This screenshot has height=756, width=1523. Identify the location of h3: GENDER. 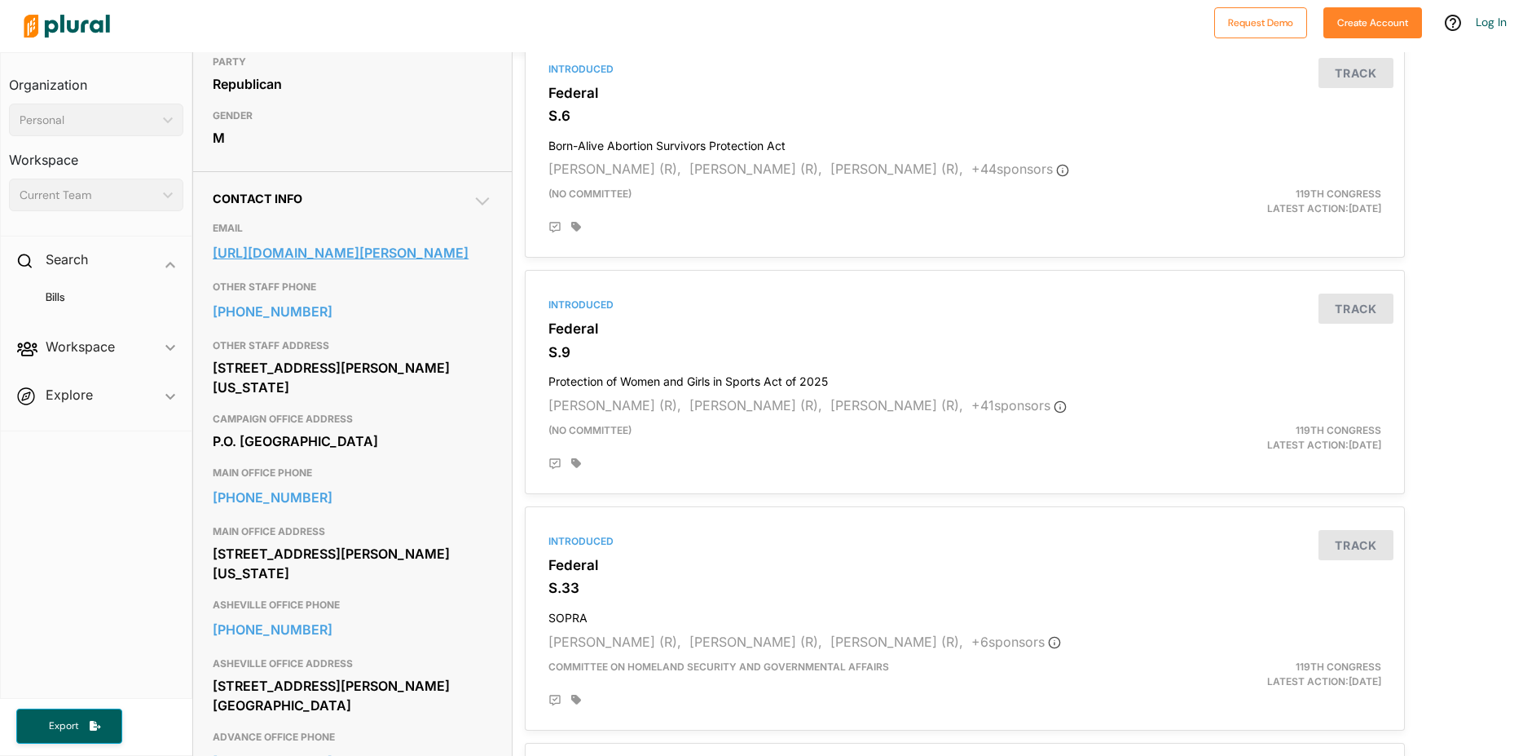
(352, 116).